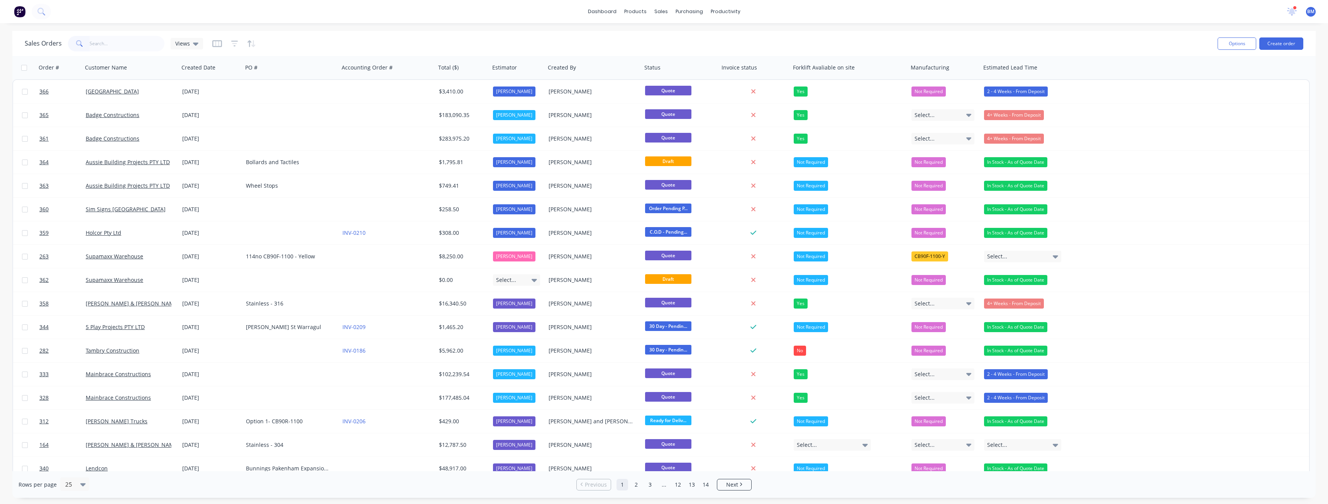 This screenshot has height=504, width=1328. What do you see at coordinates (49, 68) in the screenshot?
I see `div: Order #` at bounding box center [49, 68].